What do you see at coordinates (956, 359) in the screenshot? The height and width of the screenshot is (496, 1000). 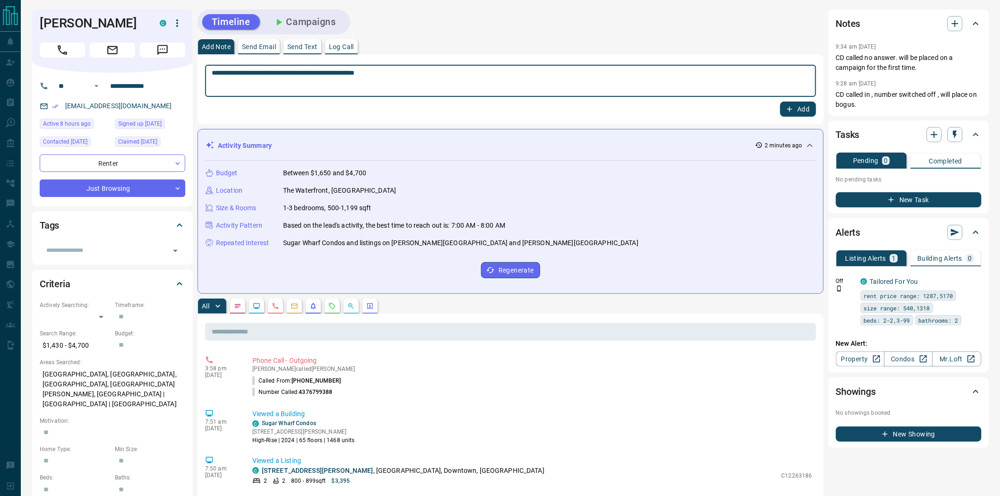 I see `a: Mr.Loft` at bounding box center [956, 359].